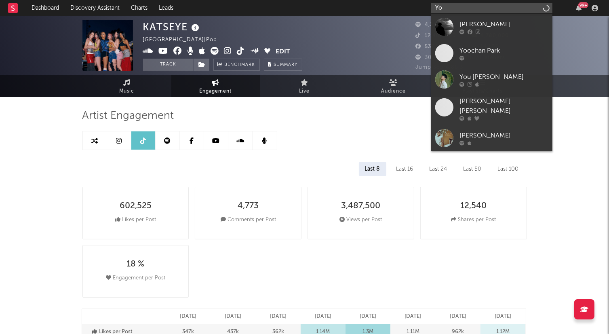  What do you see at coordinates (439, 169) in the screenshot?
I see `div: Last 24` at bounding box center [439, 169].